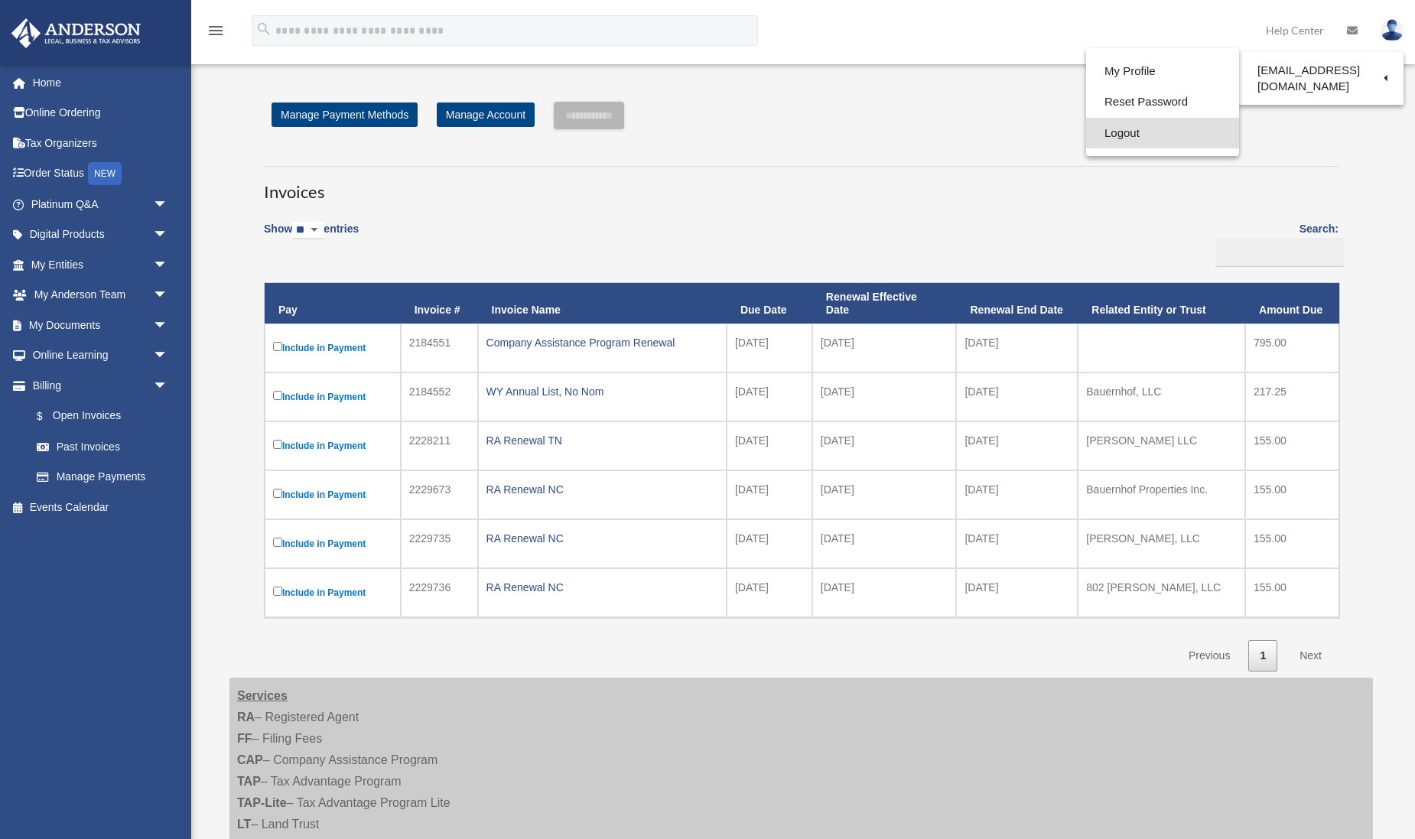 The height and width of the screenshot is (839, 1415). What do you see at coordinates (102, 447) in the screenshot?
I see `a: Past Invoices` at bounding box center [102, 447].